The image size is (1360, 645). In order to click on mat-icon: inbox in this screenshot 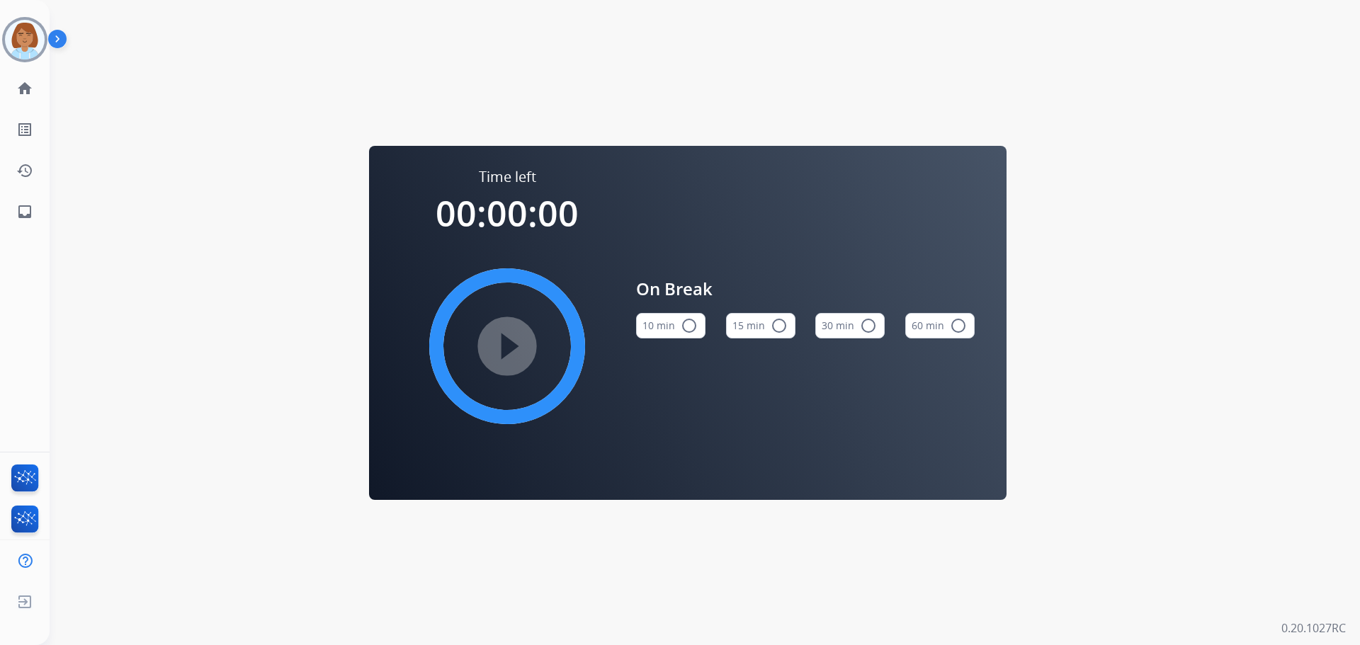, I will do `click(25, 212)`.